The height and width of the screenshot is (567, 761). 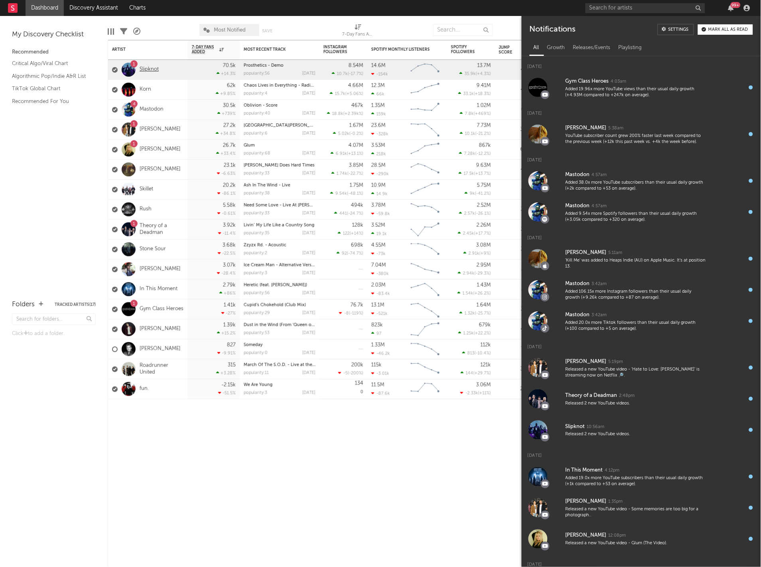 I want to click on div: popularity: 35, so click(x=257, y=233).